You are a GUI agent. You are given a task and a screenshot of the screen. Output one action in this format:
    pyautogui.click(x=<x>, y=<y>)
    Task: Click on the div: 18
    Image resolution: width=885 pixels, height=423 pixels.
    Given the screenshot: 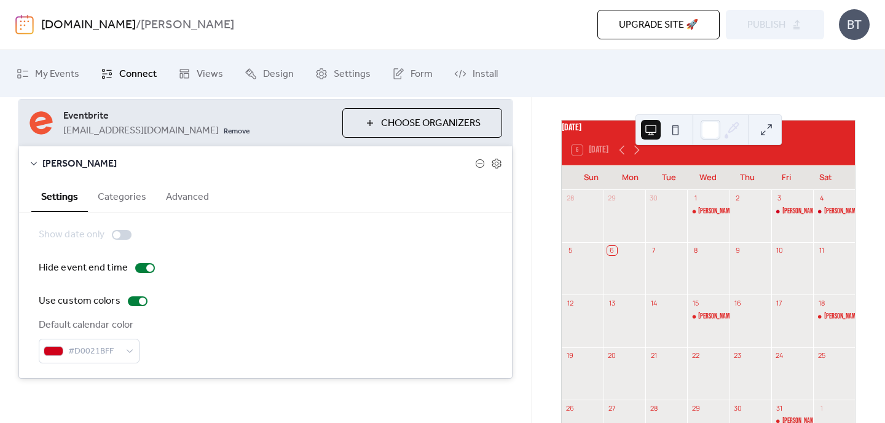 What is the action you would take?
    pyautogui.click(x=821, y=302)
    